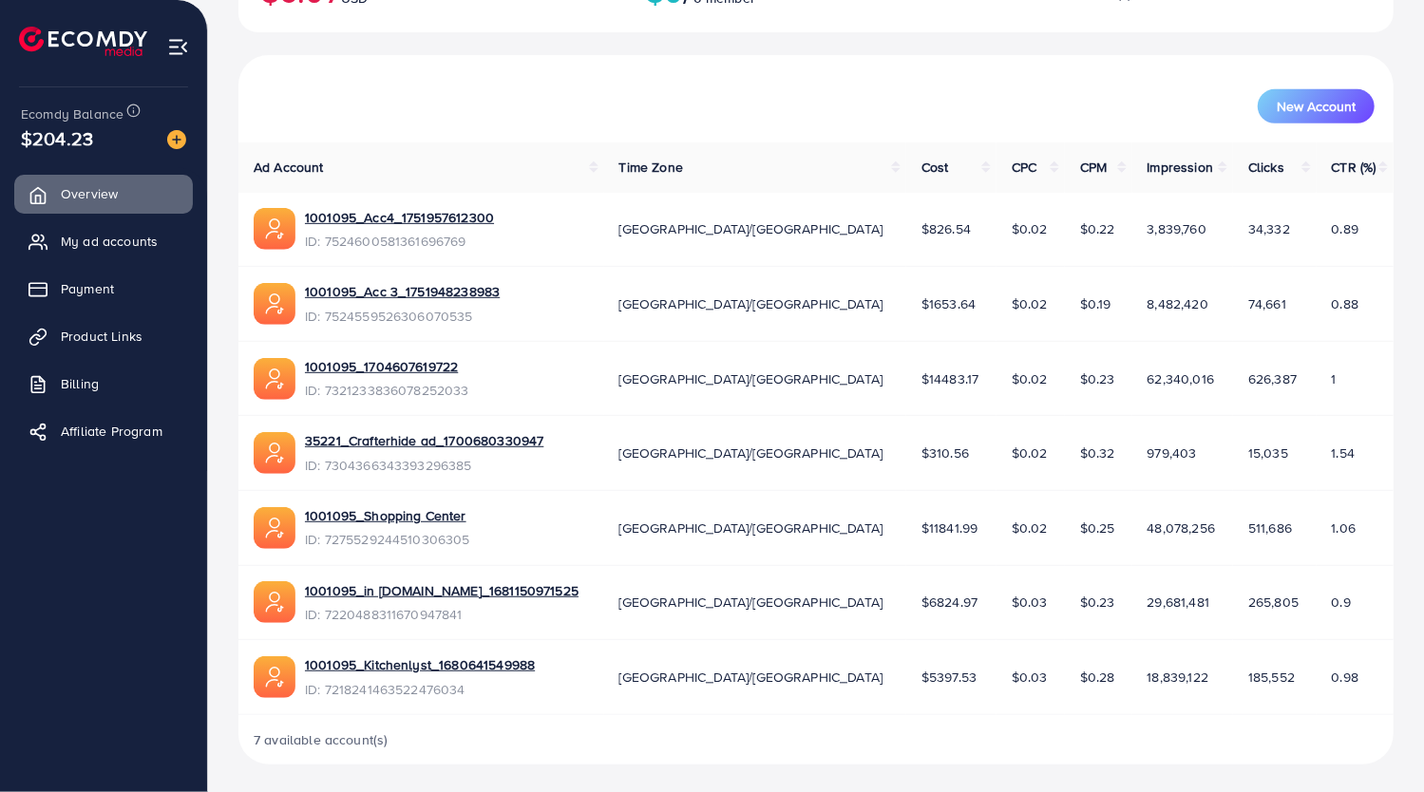 This screenshot has width=1424, height=792. I want to click on span: 626,387, so click(1272, 379).